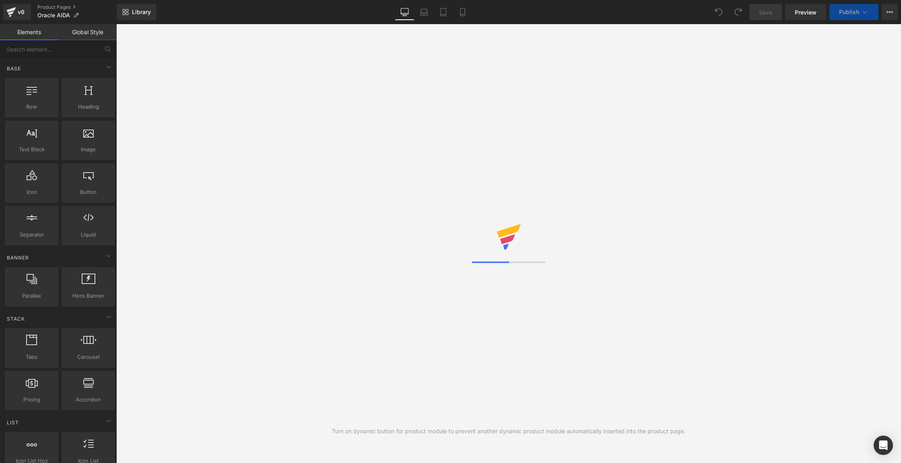 This screenshot has height=463, width=901. I want to click on span: Accordion, so click(88, 400).